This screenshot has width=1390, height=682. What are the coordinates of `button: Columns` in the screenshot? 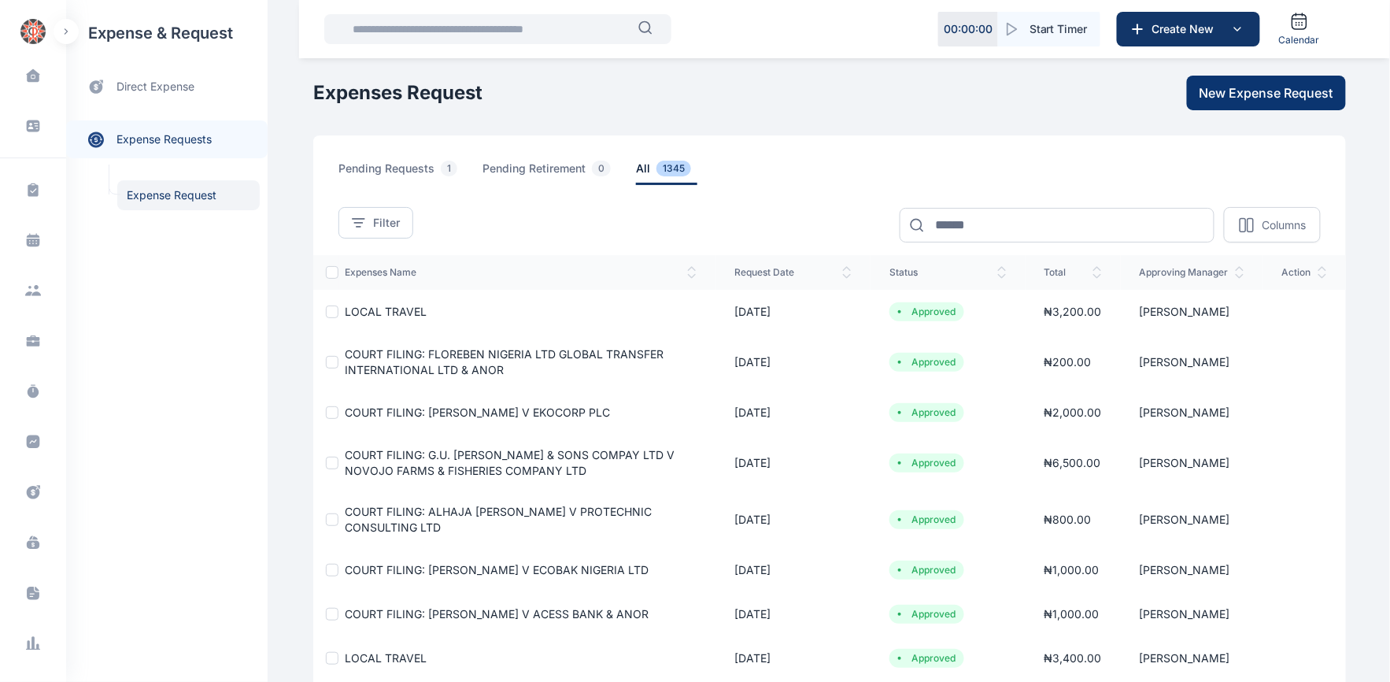 It's located at (1272, 224).